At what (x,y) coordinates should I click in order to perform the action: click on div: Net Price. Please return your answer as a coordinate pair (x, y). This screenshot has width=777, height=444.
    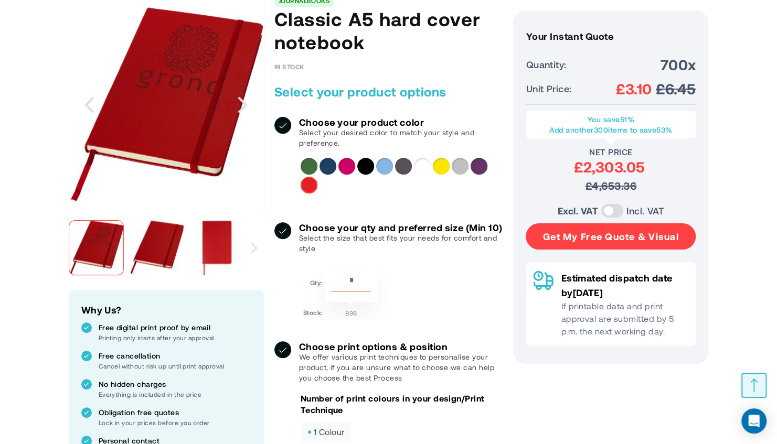
    Looking at the image, I should click on (611, 152).